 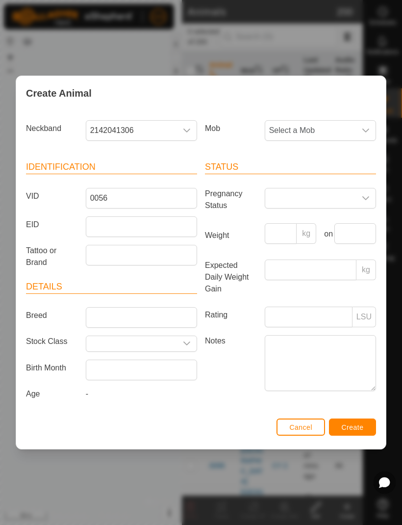 What do you see at coordinates (231, 235) in the screenshot?
I see `label: Weight` at bounding box center [231, 235].